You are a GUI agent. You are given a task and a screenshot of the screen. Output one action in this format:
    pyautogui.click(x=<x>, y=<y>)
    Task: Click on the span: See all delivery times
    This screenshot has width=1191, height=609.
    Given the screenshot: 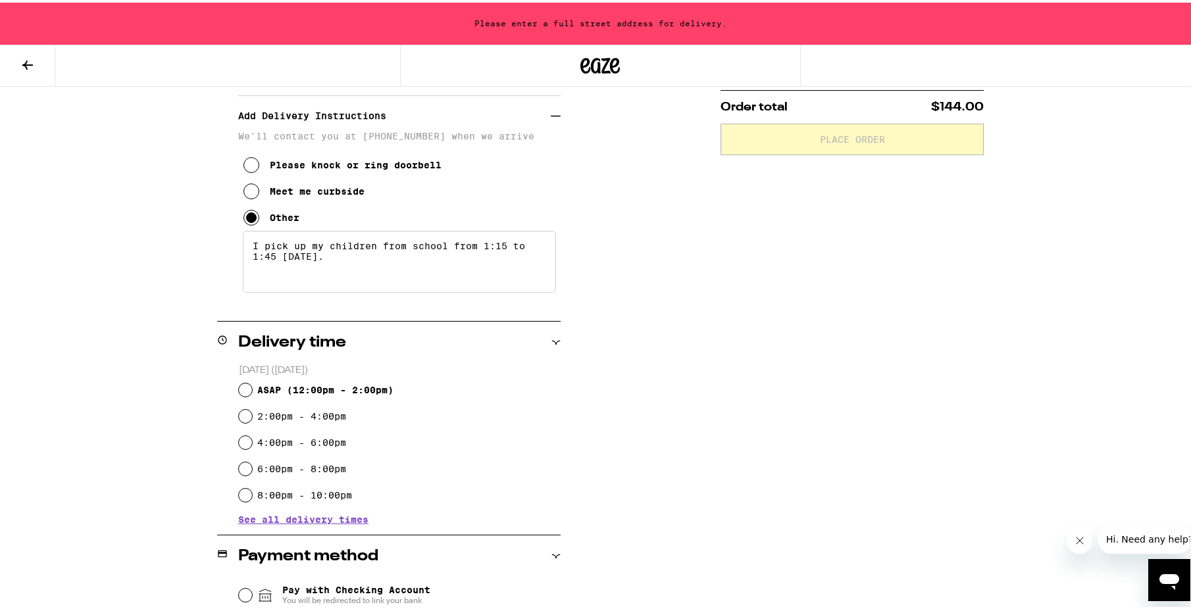 What is the action you would take?
    pyautogui.click(x=303, y=517)
    